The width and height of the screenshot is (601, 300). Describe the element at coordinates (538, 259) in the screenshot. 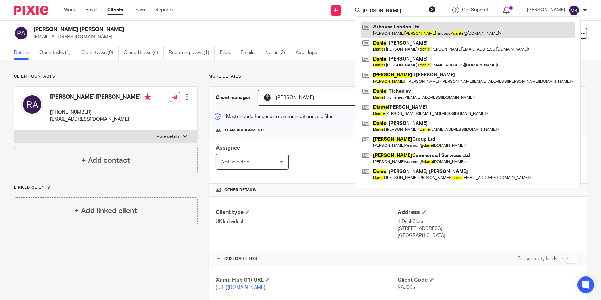

I see `label: Show empty fields` at that location.